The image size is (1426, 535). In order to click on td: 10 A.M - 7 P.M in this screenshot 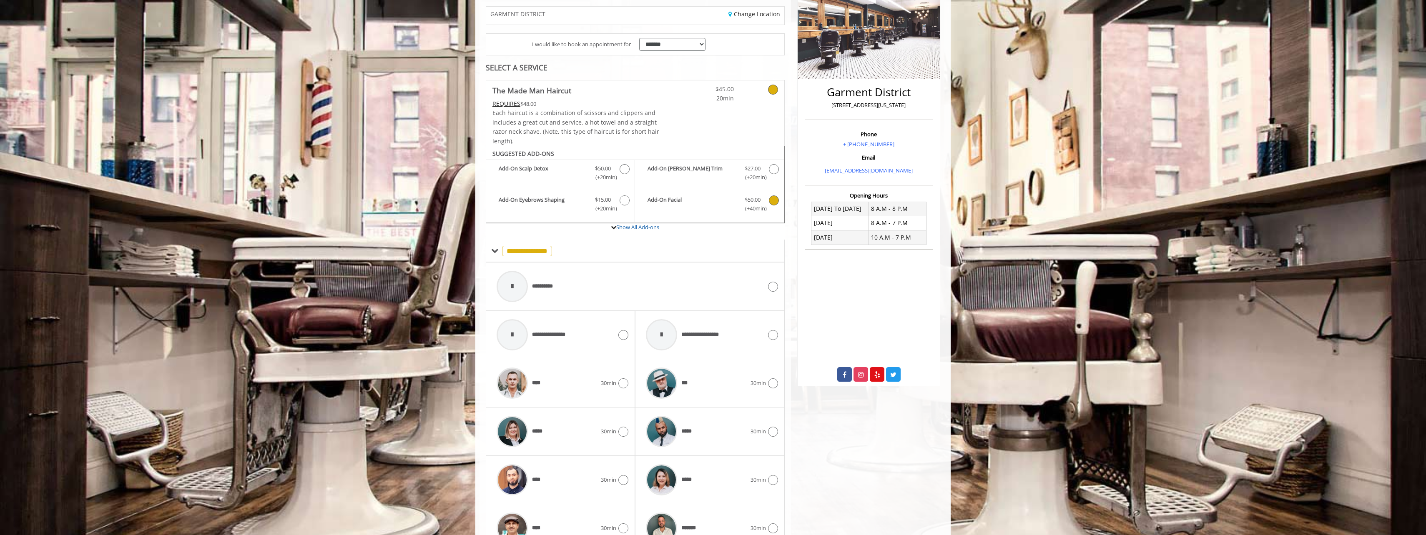, I will do `click(897, 238)`.